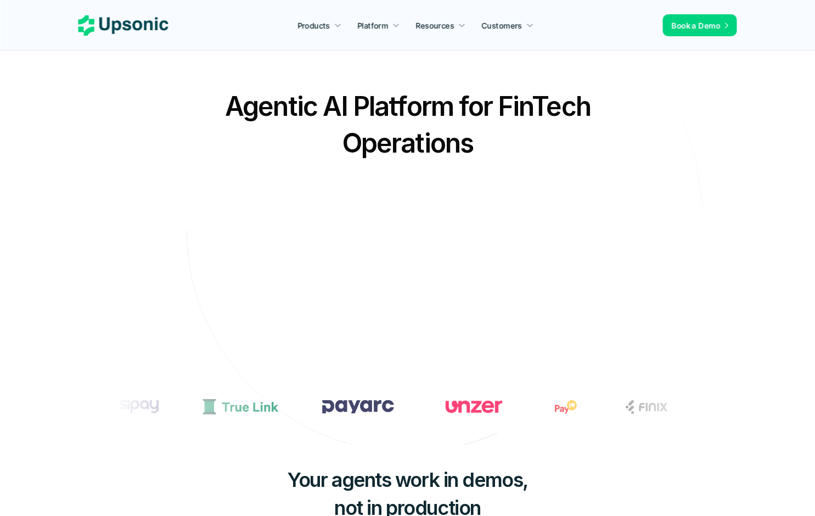 This screenshot has height=516, width=815. Describe the element at coordinates (319, 25) in the screenshot. I see `a: Products` at that location.